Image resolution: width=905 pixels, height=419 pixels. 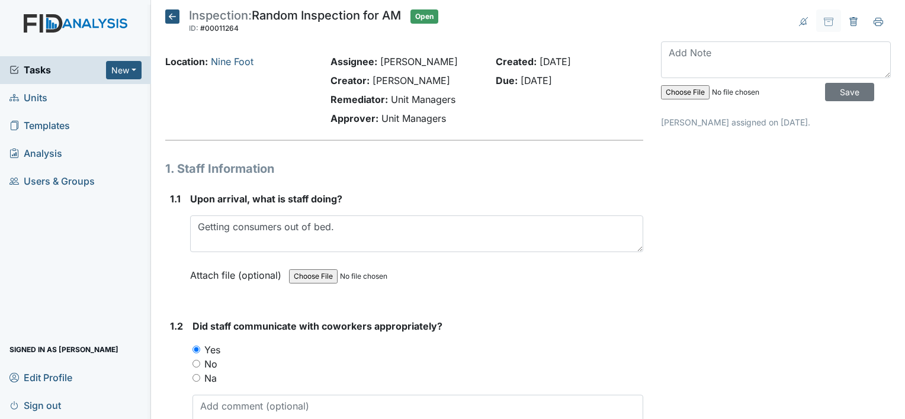 I want to click on span: Upon arrival, what is staff doing?, so click(x=266, y=199).